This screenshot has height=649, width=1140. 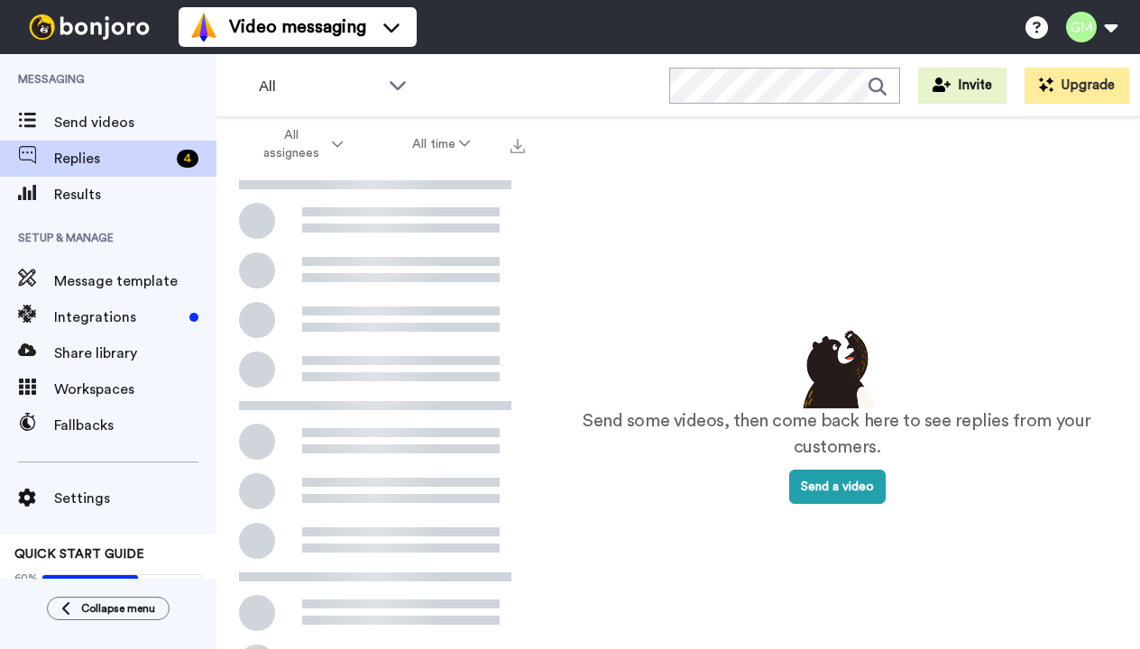 I want to click on span: Share library, so click(x=135, y=354).